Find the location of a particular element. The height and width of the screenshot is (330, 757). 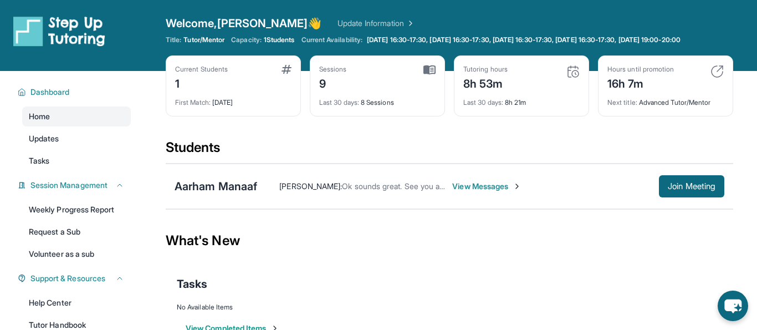

span: First Match : is located at coordinates (193, 102).